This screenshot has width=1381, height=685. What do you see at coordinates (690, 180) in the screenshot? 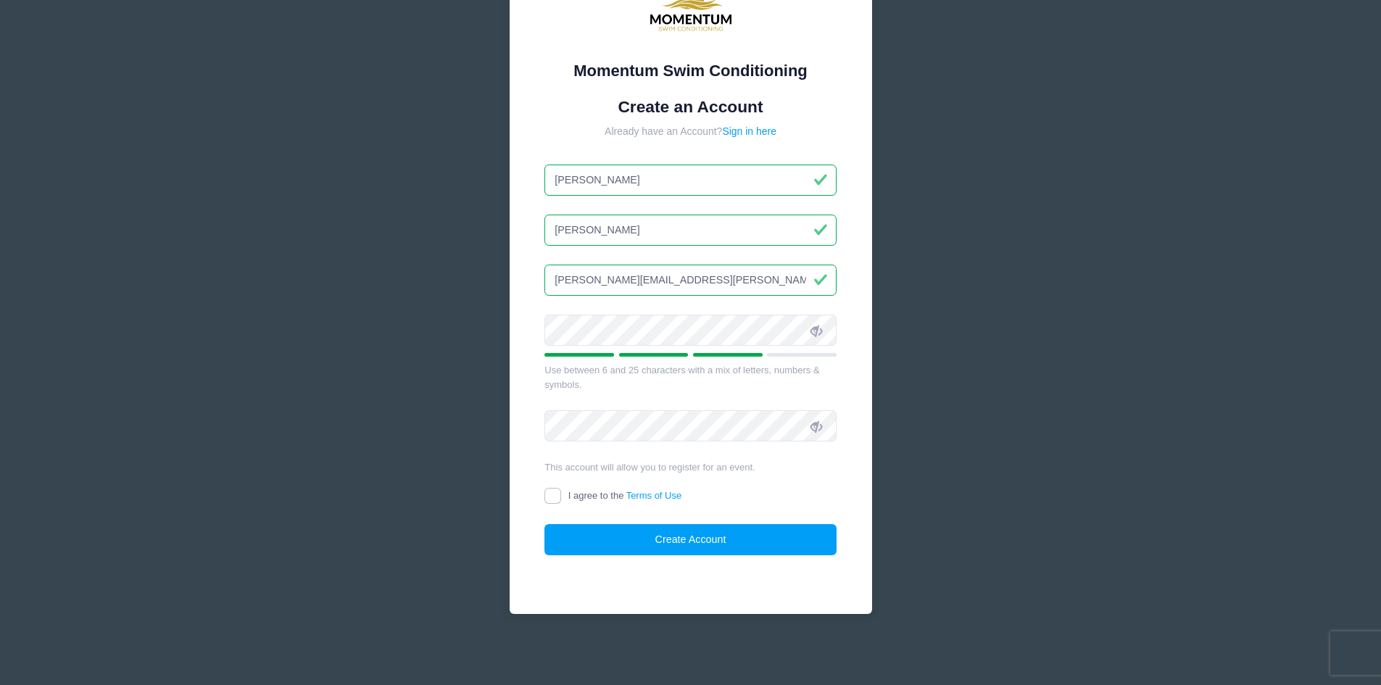
I see `input: First Name` at bounding box center [690, 180].